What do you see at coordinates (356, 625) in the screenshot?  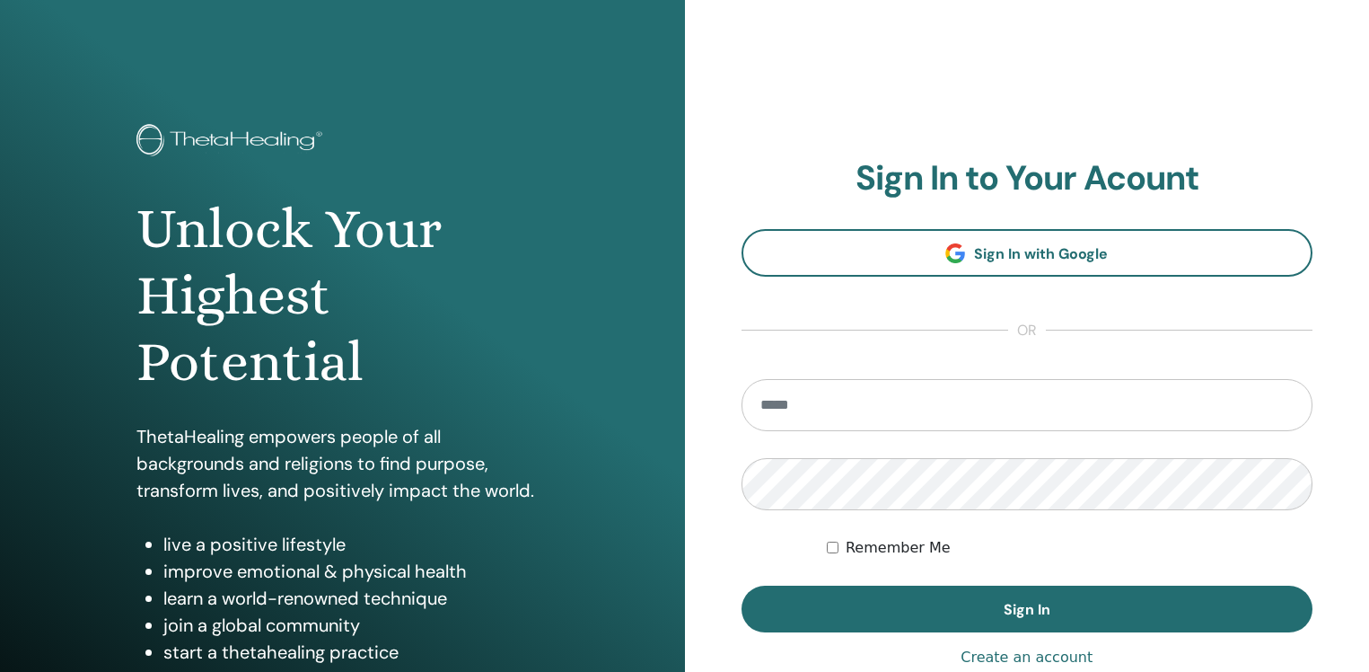 I see `li: join a global community` at bounding box center [356, 625].